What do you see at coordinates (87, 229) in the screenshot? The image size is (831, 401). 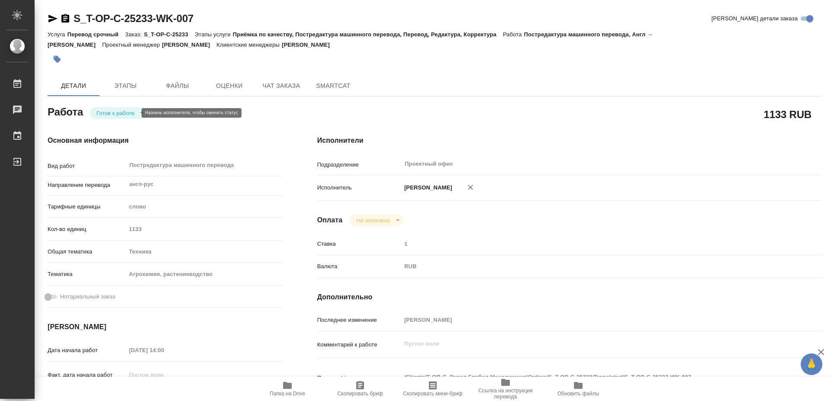 I see `p: Кол-во единиц` at bounding box center [87, 229].